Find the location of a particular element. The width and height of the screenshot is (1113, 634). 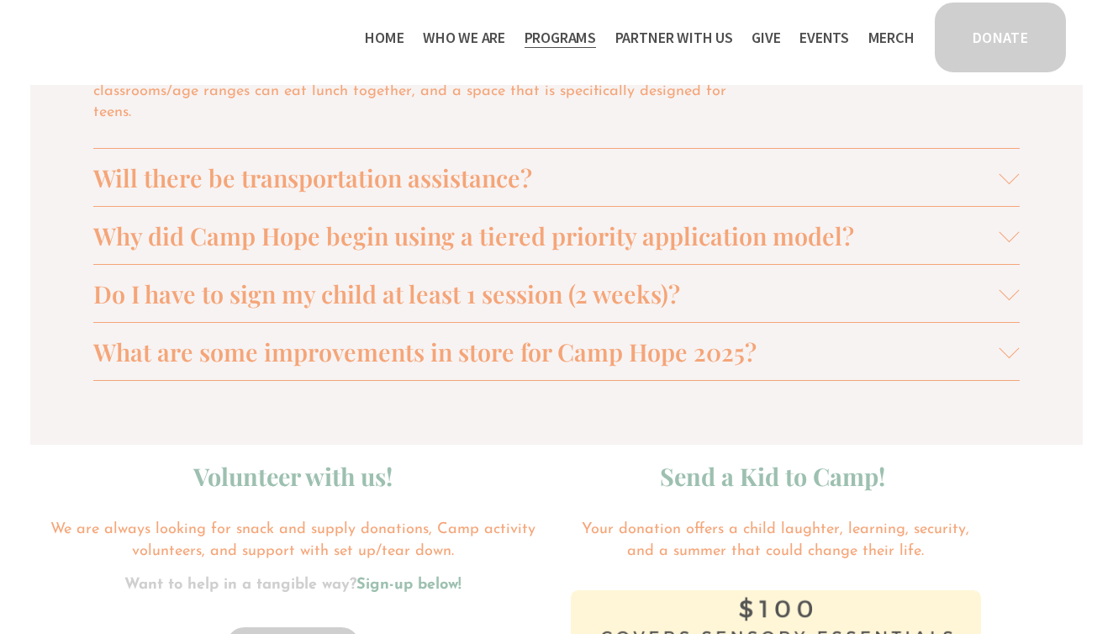

button: What are some improvements in store for Camp Hope 2025? is located at coordinates (557, 351).